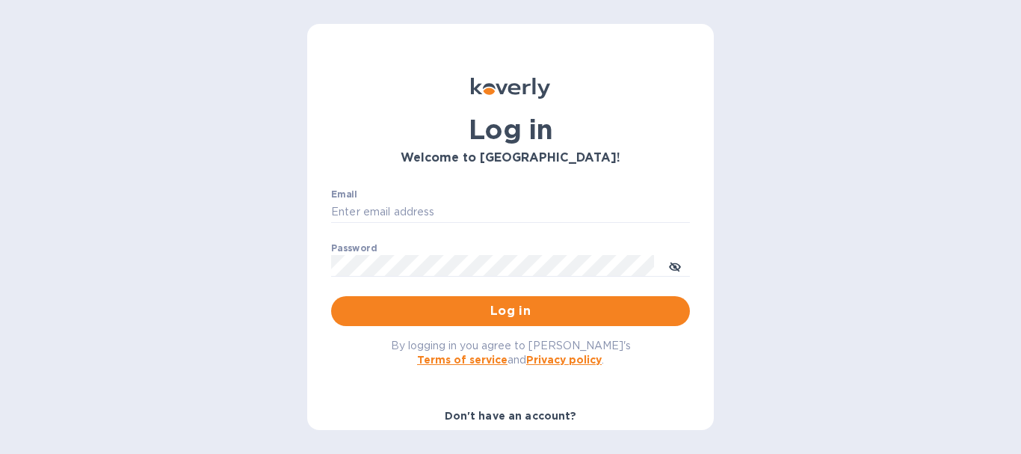 The width and height of the screenshot is (1021, 454). Describe the element at coordinates (511, 311) in the screenshot. I see `span: Log in` at that location.